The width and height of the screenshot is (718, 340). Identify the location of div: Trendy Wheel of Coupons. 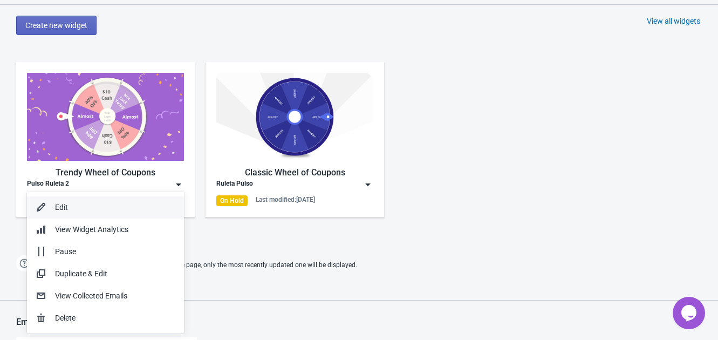
(105, 173).